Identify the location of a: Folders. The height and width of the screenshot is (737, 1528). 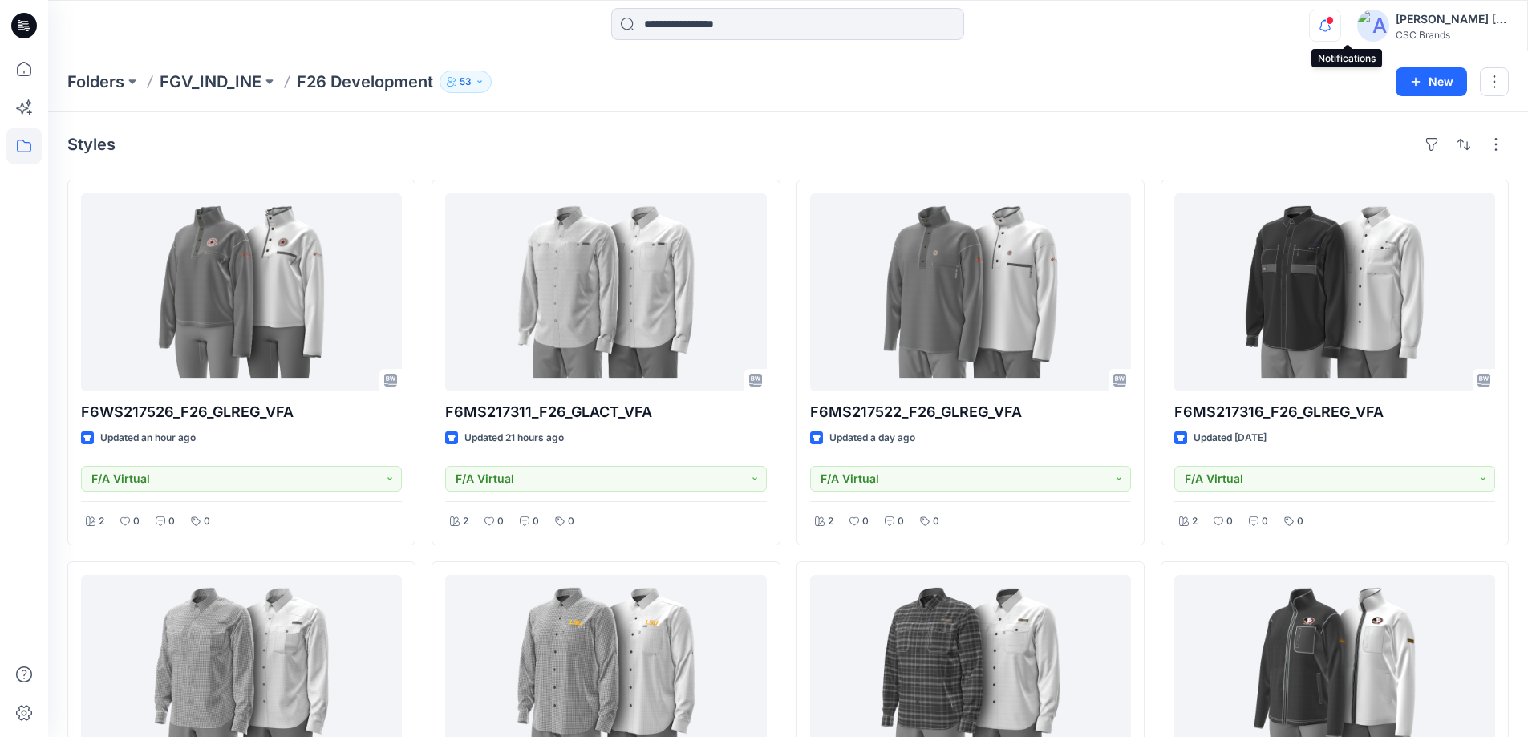
(95, 82).